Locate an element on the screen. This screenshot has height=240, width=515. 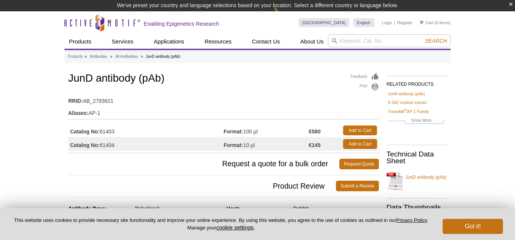
h1: JunD antibody (pAb) is located at coordinates (224, 79).